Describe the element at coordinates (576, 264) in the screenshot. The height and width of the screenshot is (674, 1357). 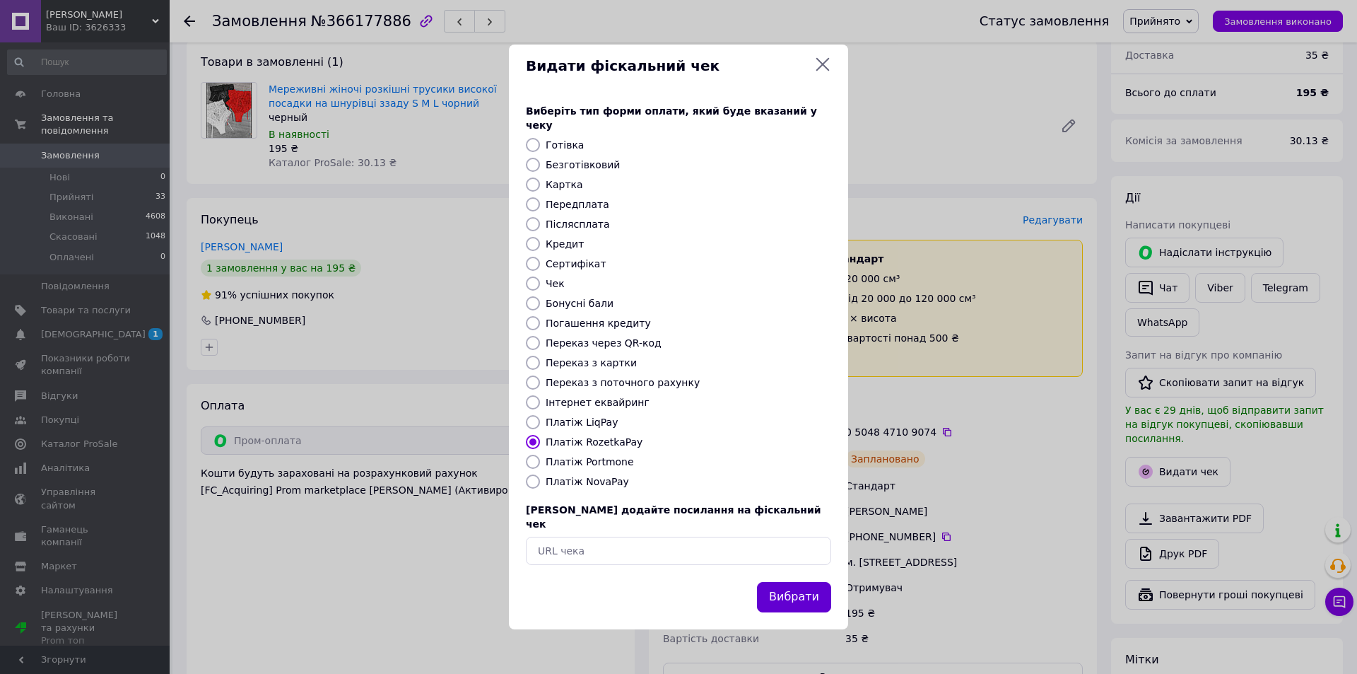
I see `label: Сертифікат` at that location.